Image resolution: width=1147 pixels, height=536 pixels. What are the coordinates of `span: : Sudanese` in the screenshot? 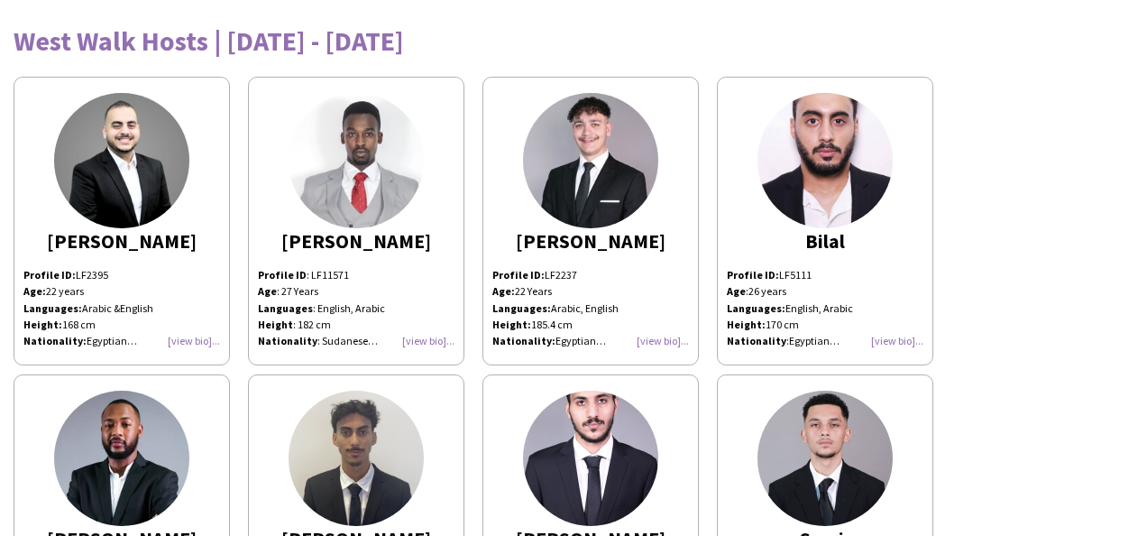 It's located at (347, 340).